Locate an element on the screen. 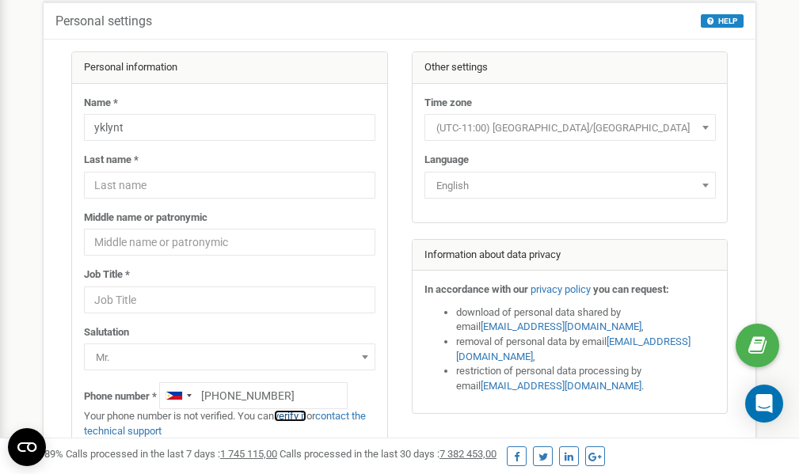  div: Telephone country code is located at coordinates (178, 396).